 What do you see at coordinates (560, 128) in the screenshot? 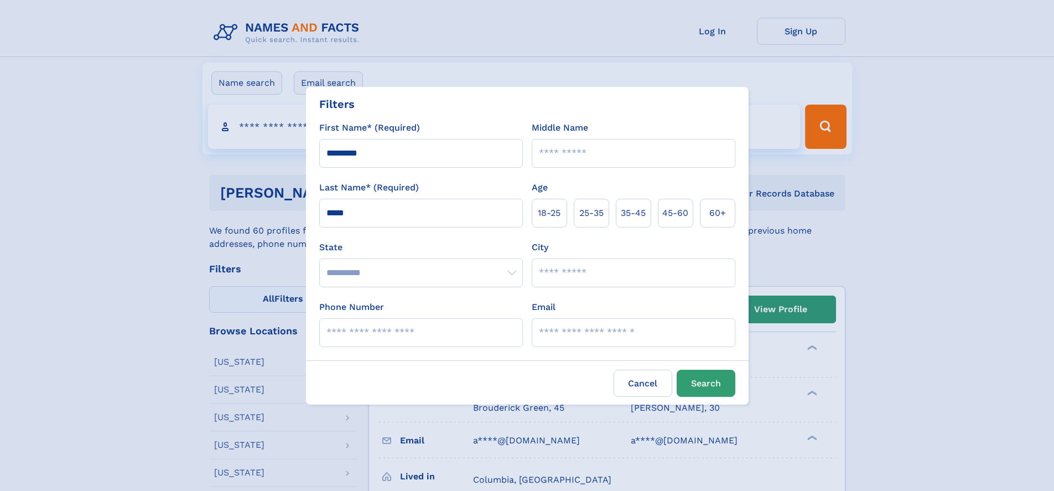
I see `label: Middle Name` at bounding box center [560, 128].